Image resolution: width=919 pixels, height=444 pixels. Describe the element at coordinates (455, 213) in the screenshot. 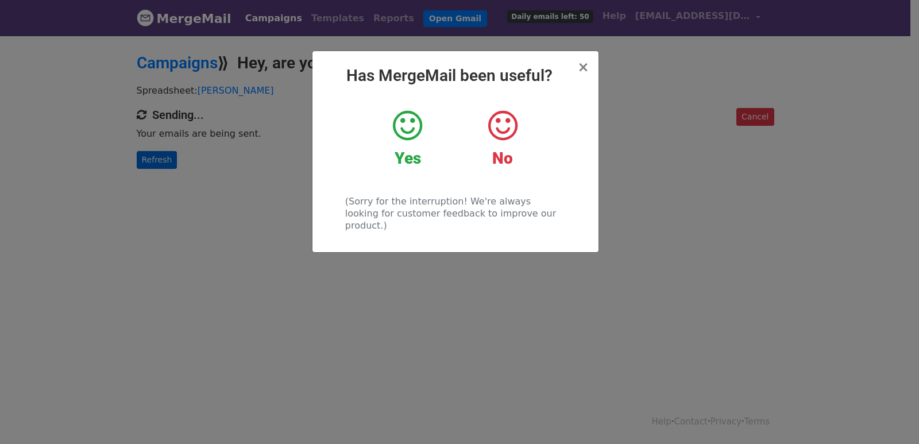

I see `p: (Sorry for the interruption! We're always looking for customer feedback to improve our product.)` at that location.